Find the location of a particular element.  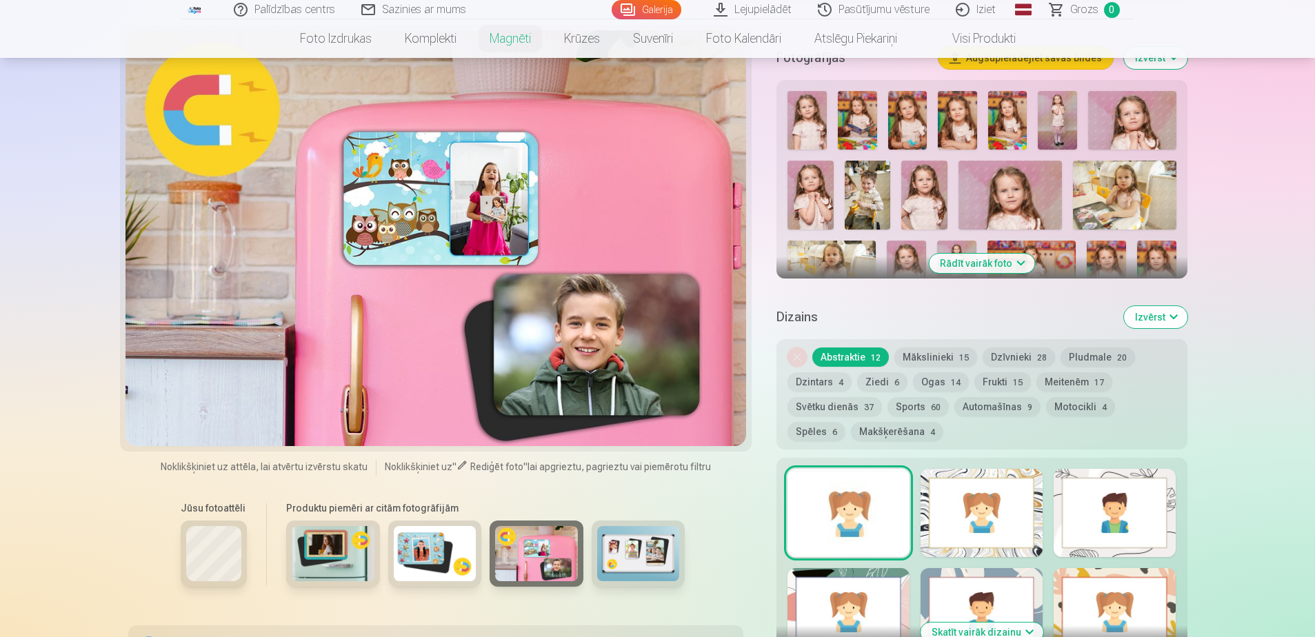

a: Suvenīri is located at coordinates (653, 39).